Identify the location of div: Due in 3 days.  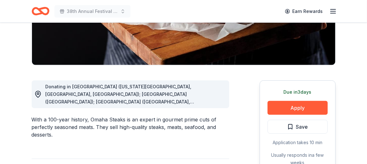
(297, 92).